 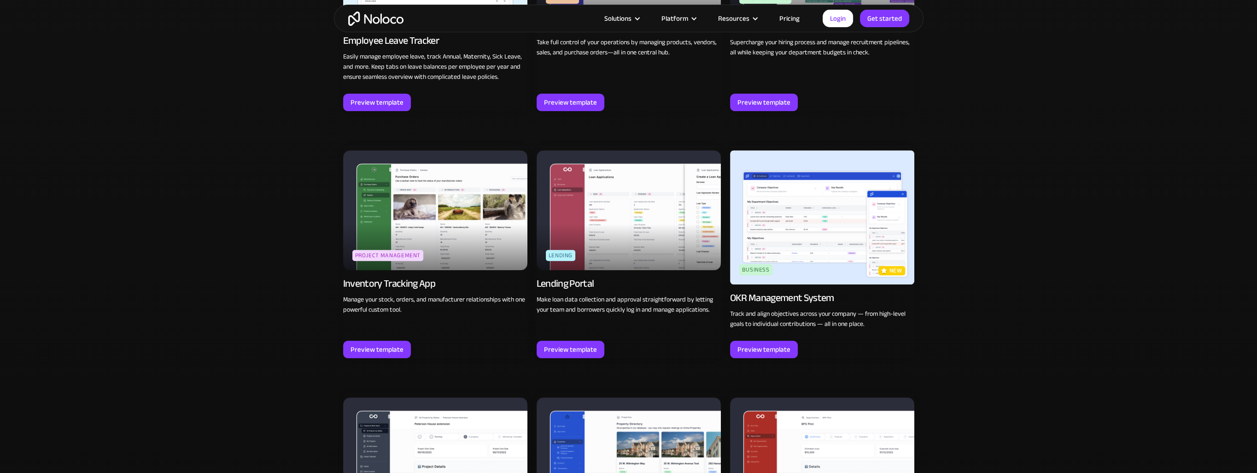 What do you see at coordinates (391, 41) in the screenshot?
I see `div: Employee Leave Tracker` at bounding box center [391, 41].